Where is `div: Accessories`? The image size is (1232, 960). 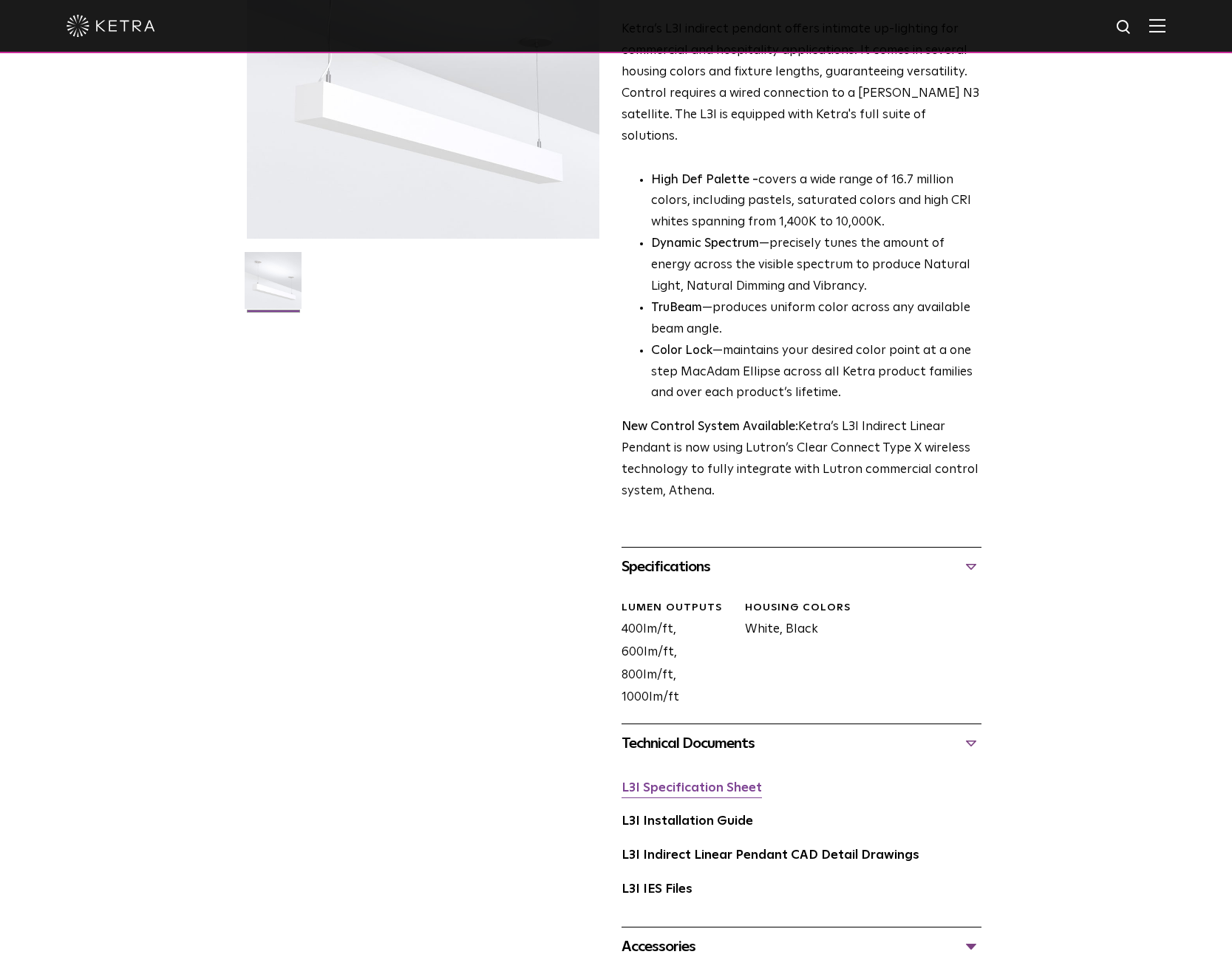
div: Accessories is located at coordinates (801, 946).